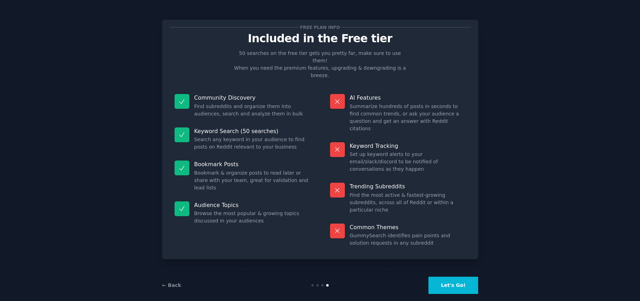  Describe the element at coordinates (407, 227) in the screenshot. I see `p: Common Themes` at that location.